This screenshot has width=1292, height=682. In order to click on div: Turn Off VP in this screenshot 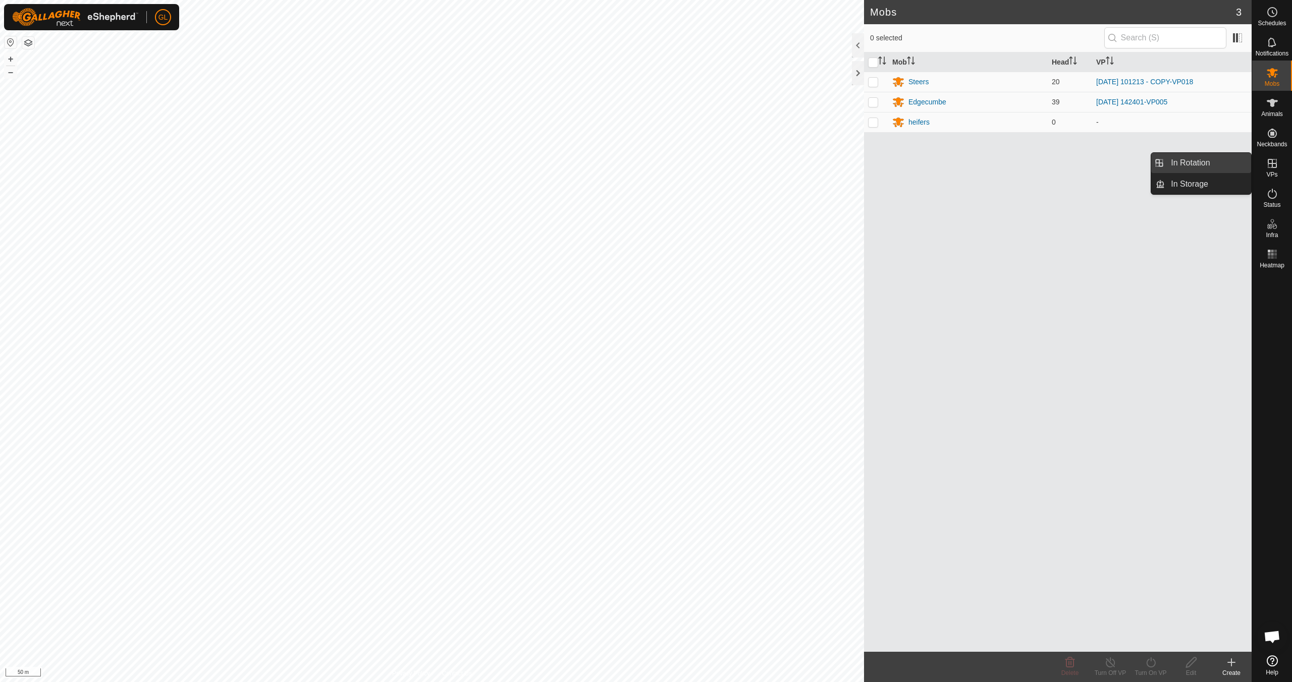, I will do `click(1110, 673)`.